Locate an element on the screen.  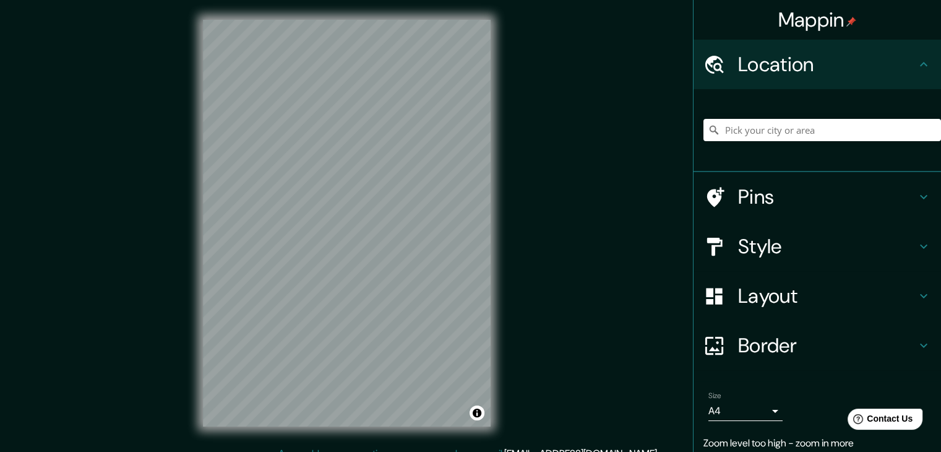
div: Border is located at coordinates (817, 345).